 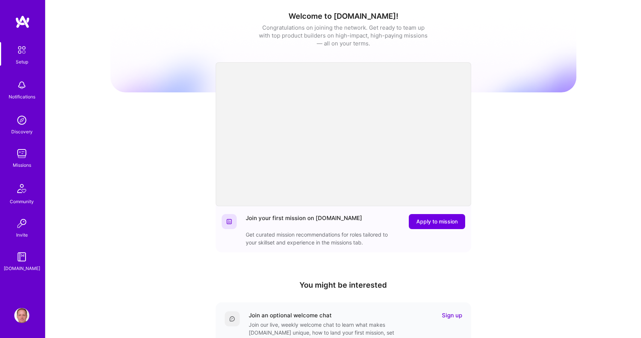 I want to click on div: Invite, so click(x=22, y=235).